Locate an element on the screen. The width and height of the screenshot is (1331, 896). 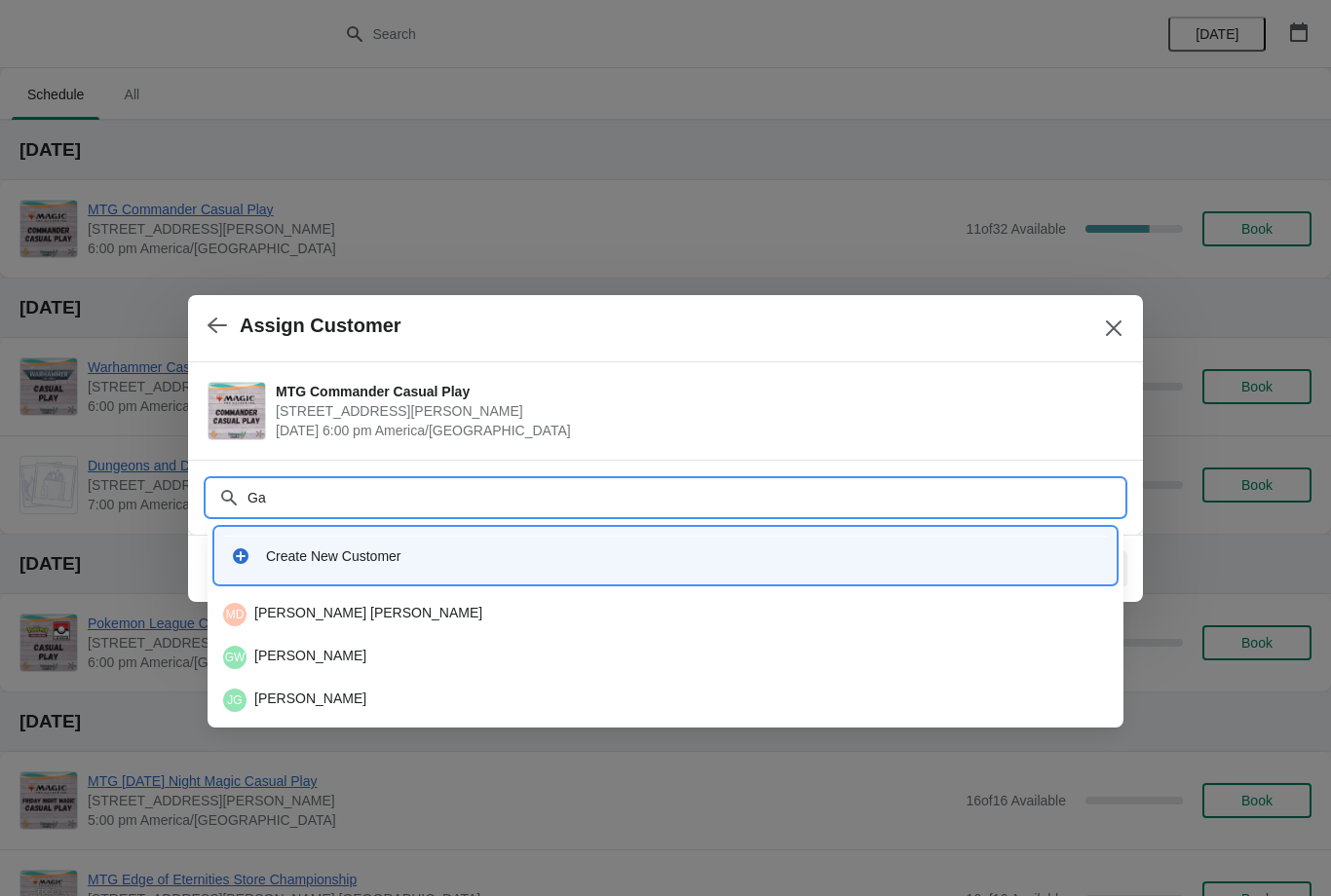
span: Garrett Watkins is located at coordinates (234, 658).